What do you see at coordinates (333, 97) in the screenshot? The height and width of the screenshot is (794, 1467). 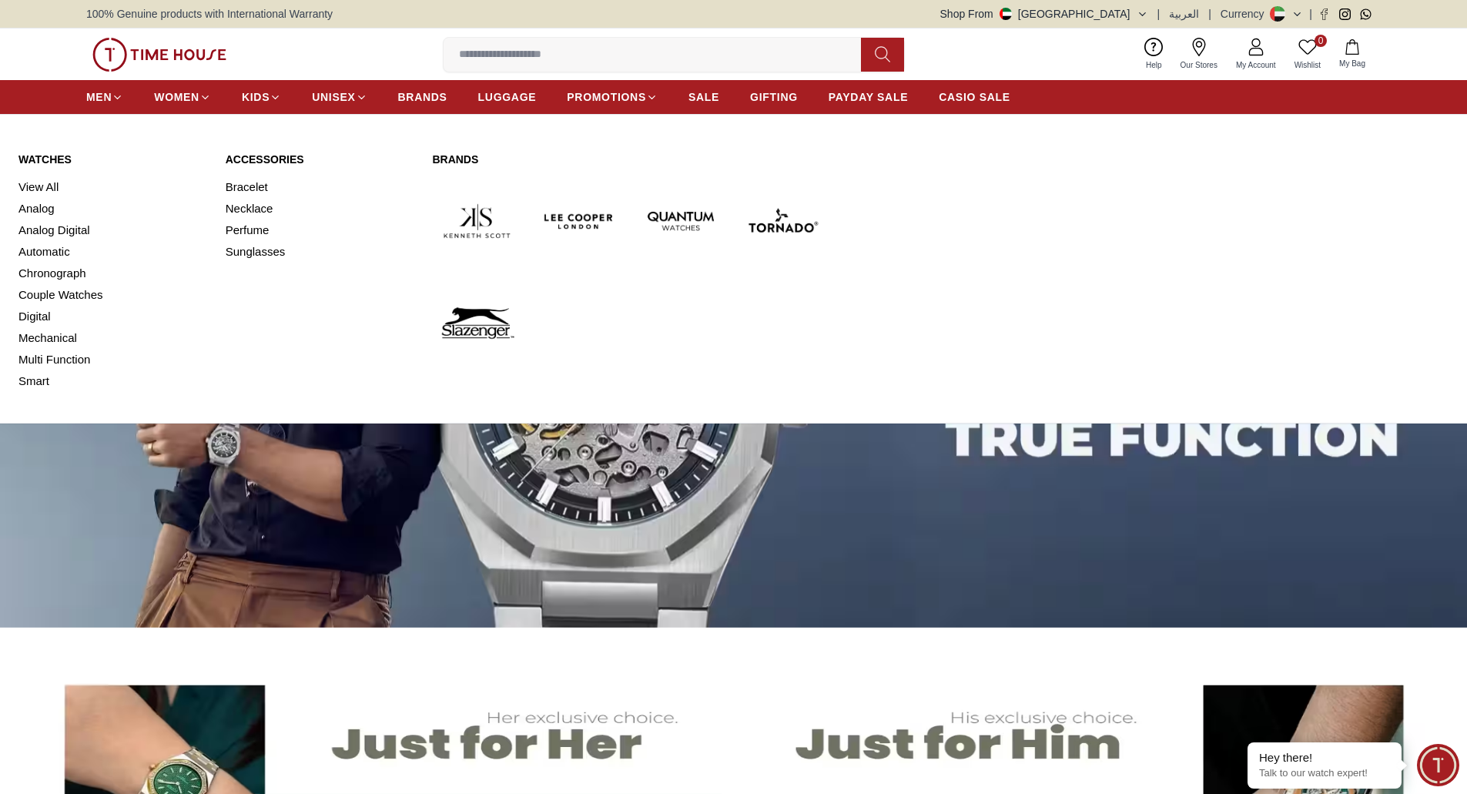 I see `span: UNISEX` at bounding box center [333, 97].